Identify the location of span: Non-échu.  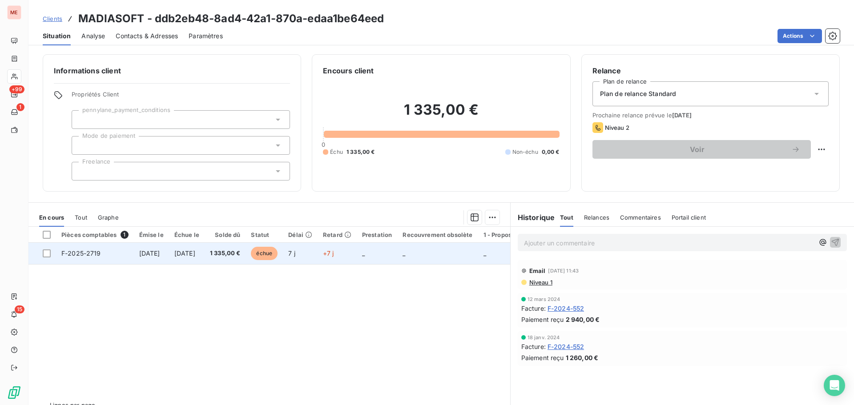
(525, 152).